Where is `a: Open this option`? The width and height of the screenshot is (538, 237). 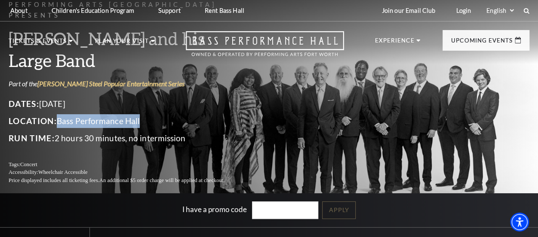 a: Open this option is located at coordinates (265, 47).